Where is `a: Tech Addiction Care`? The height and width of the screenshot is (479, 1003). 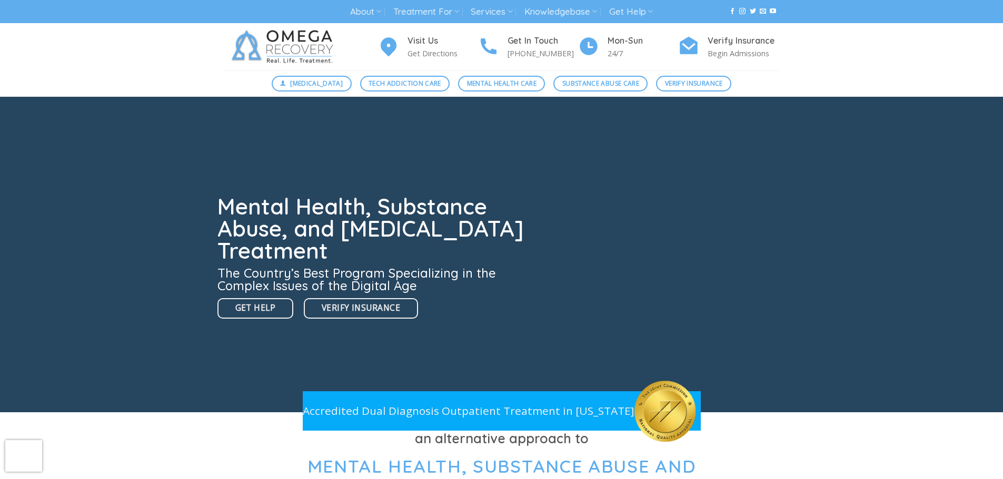
a: Tech Addiction Care is located at coordinates (405, 84).